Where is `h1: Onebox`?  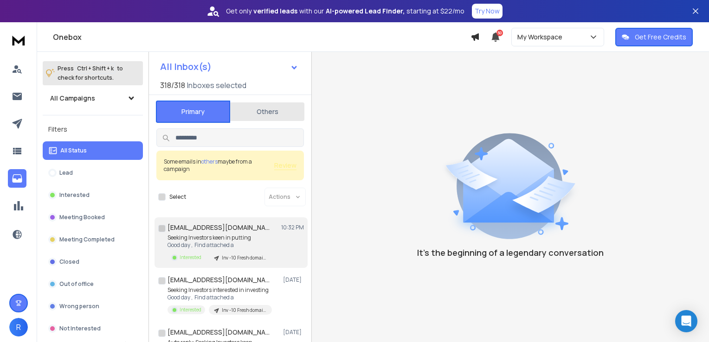
h1: Onebox is located at coordinates (262, 37).